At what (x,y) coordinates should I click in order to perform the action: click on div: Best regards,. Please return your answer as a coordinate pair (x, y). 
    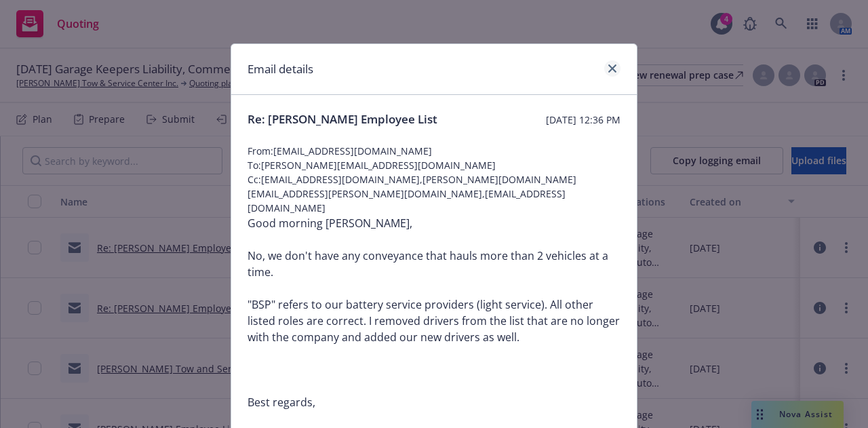
    Looking at the image, I should click on (434, 402).